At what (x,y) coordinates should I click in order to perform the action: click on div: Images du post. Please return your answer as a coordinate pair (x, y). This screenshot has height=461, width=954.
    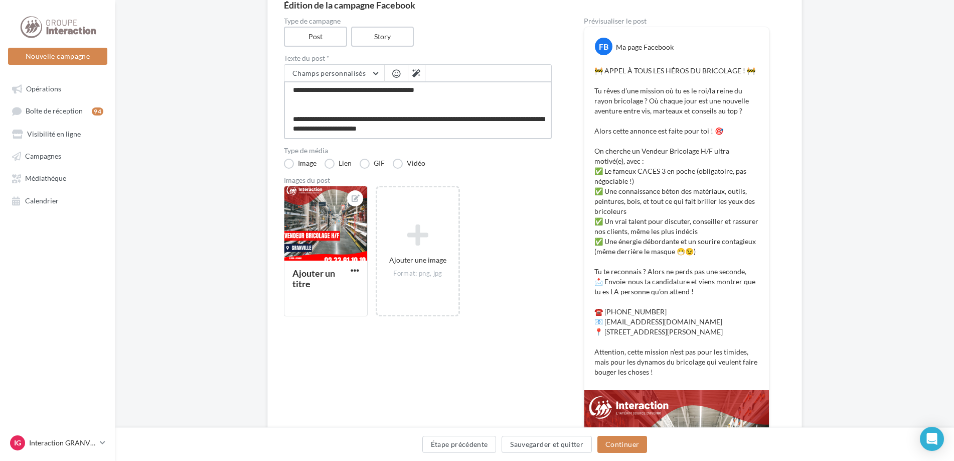
    Looking at the image, I should click on (418, 180).